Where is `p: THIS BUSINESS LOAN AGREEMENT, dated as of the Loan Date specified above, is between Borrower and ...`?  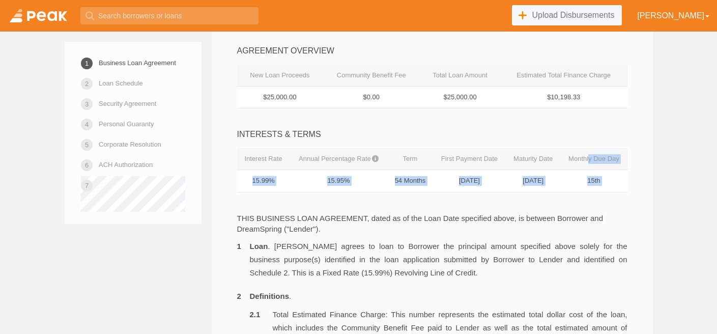
p: THIS BUSINESS LOAN AGREEMENT, dated as of the Loan Date specified above, is between Borrower and ... is located at coordinates (432, 223).